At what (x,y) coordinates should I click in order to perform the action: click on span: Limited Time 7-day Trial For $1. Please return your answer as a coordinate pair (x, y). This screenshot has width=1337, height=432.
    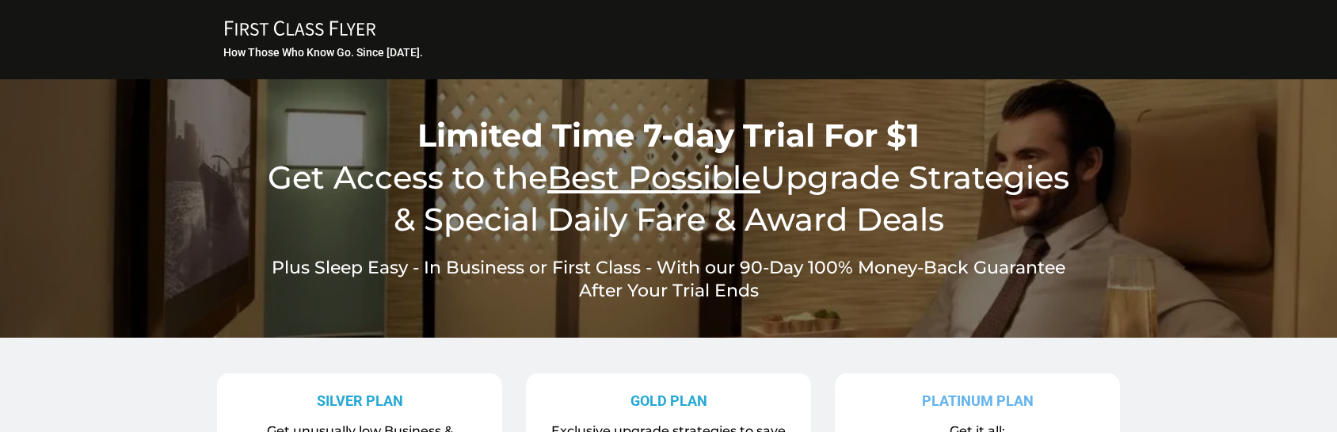
    Looking at the image, I should click on (669, 135).